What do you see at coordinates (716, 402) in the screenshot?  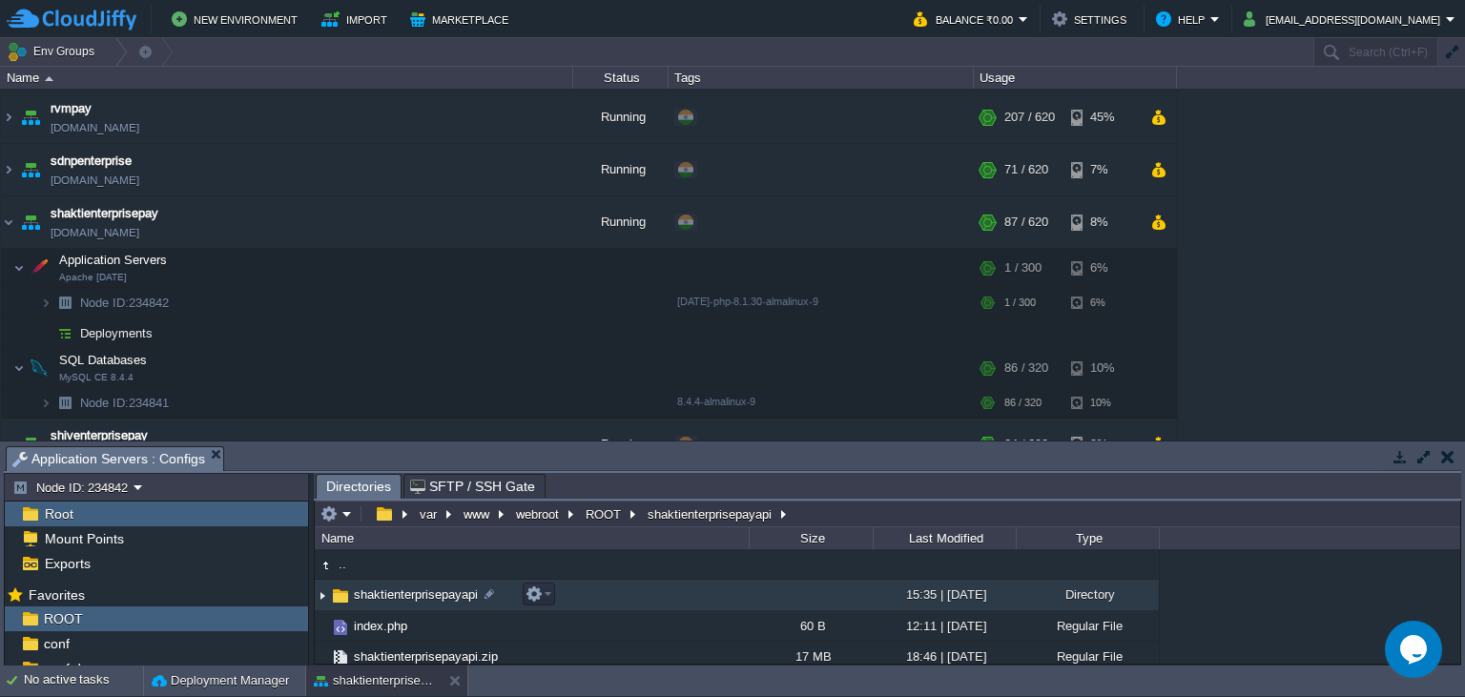 I see `span: 8.4.4-almalinux-9` at bounding box center [716, 402].